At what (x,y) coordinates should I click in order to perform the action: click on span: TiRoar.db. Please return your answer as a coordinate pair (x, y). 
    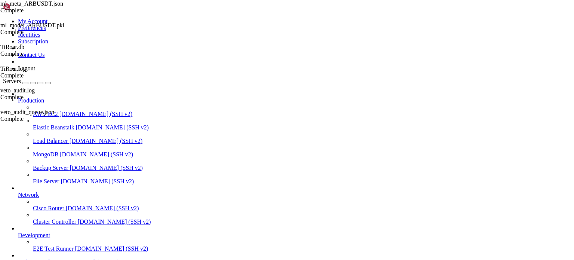
    Looking at the image, I should click on (12, 47).